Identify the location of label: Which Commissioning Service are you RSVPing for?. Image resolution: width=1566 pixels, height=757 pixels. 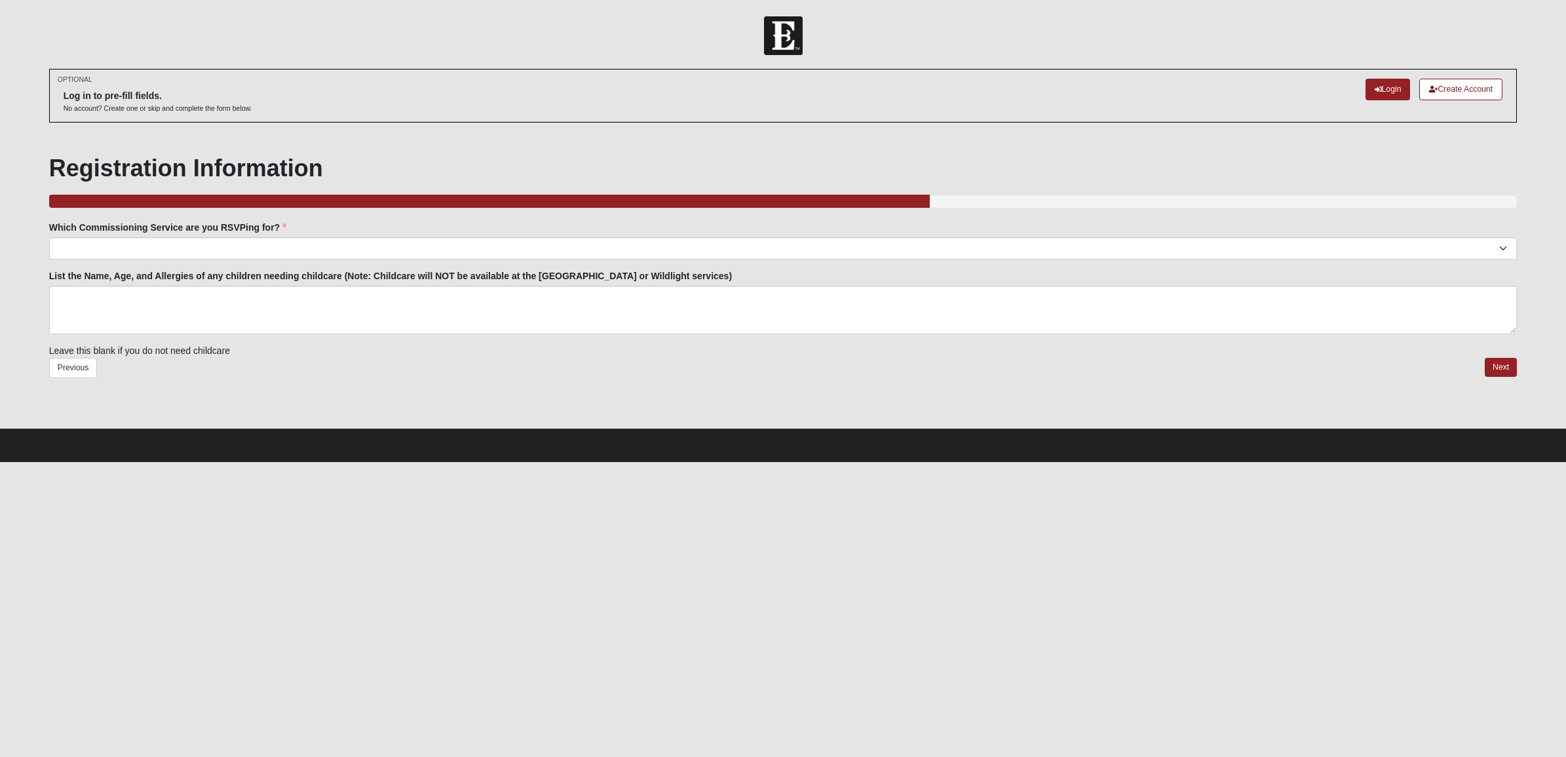
(168, 227).